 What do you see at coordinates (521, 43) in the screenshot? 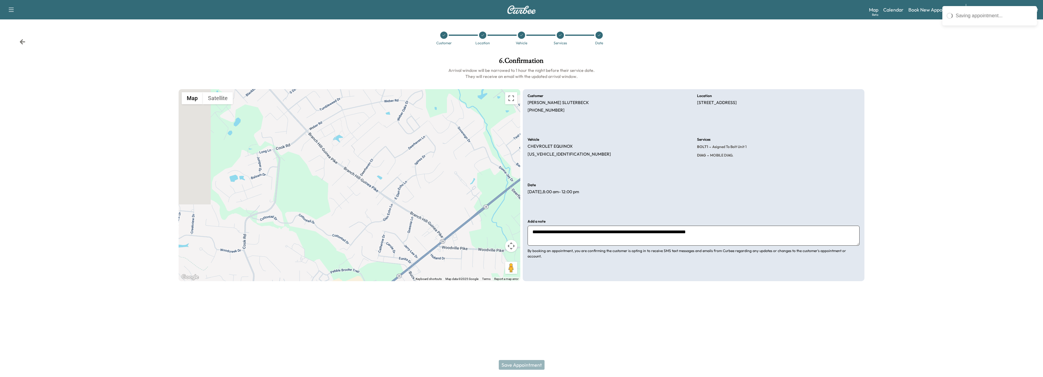
I see `div: Vehicle` at bounding box center [521, 43].